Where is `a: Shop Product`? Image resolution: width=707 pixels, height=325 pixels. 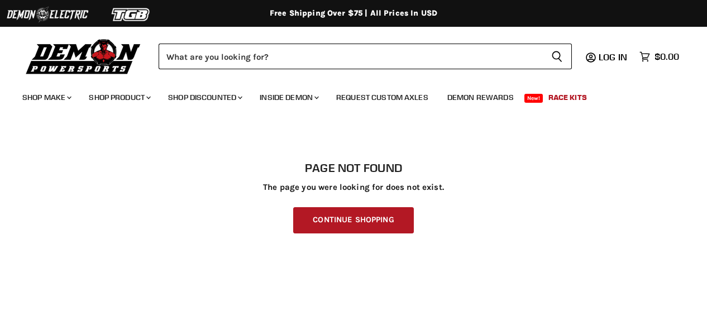
a: Shop Product is located at coordinates (119, 97).